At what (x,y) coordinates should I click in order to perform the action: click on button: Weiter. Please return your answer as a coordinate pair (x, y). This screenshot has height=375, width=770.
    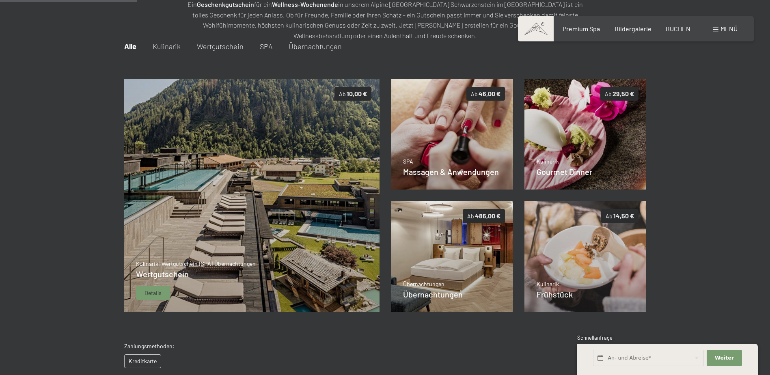
    Looking at the image, I should click on (724, 358).